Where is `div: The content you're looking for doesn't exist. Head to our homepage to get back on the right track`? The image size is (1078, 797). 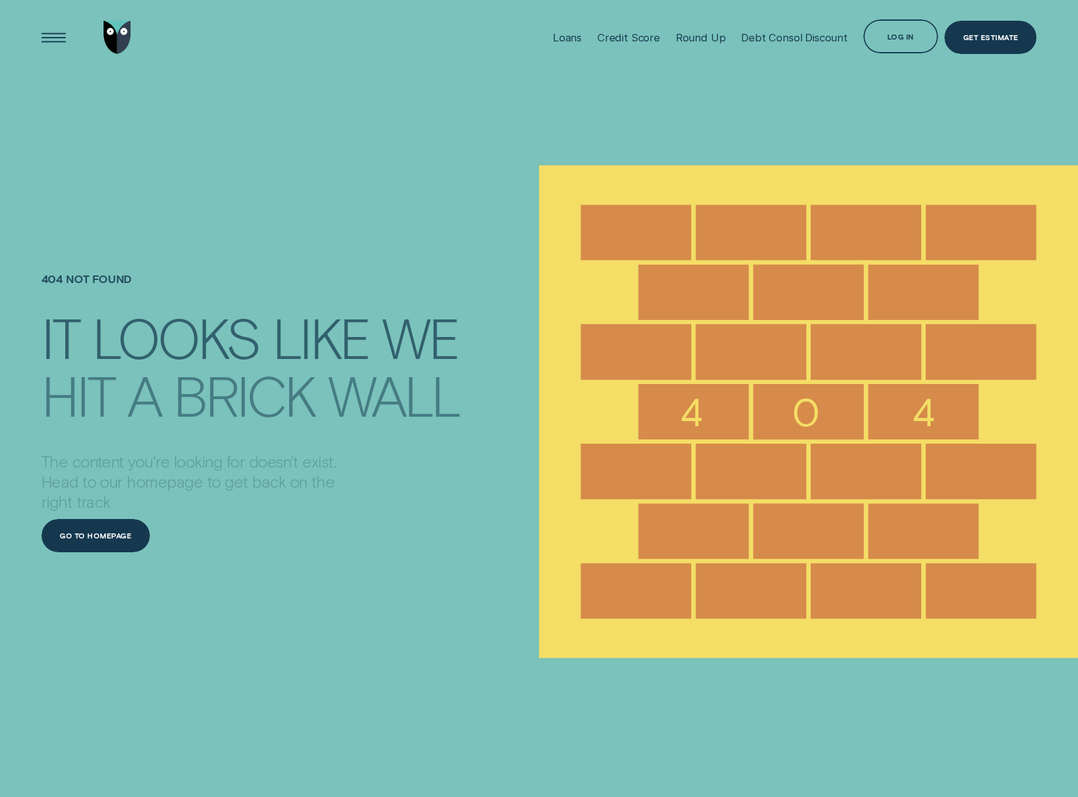 div: The content you're looking for doesn't exist. Head to our homepage to get back on the right track is located at coordinates (203, 469).